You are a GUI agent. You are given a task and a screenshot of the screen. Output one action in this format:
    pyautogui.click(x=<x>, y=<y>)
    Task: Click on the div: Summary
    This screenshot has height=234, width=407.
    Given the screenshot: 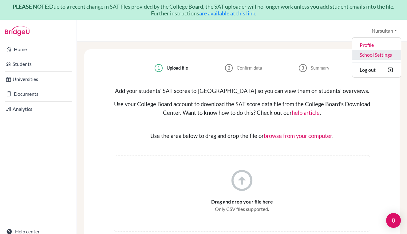 What is the action you would take?
    pyautogui.click(x=320, y=68)
    